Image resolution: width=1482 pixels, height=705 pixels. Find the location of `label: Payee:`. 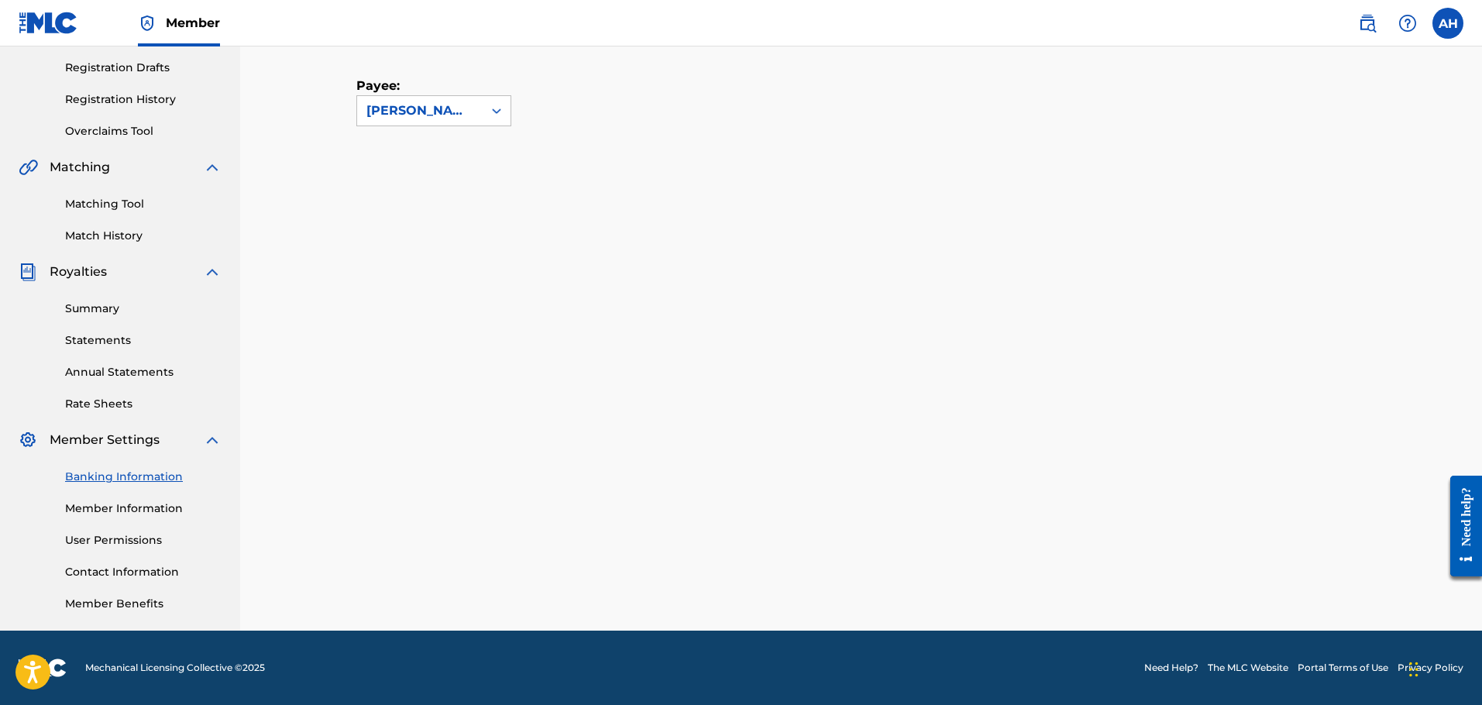

label: Payee: is located at coordinates (395, 86).